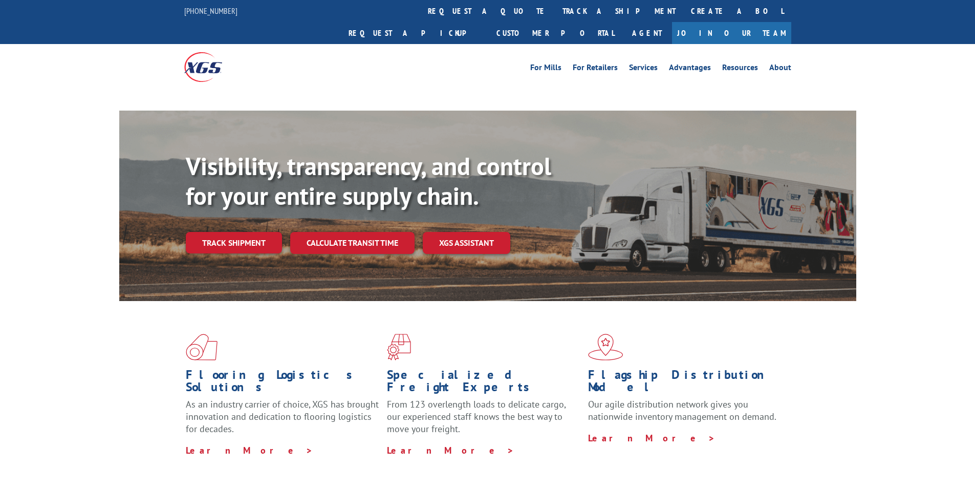 The width and height of the screenshot is (975, 490). Describe the element at coordinates (685, 383) in the screenshot. I see `h1: Flagship Distribution Model` at that location.